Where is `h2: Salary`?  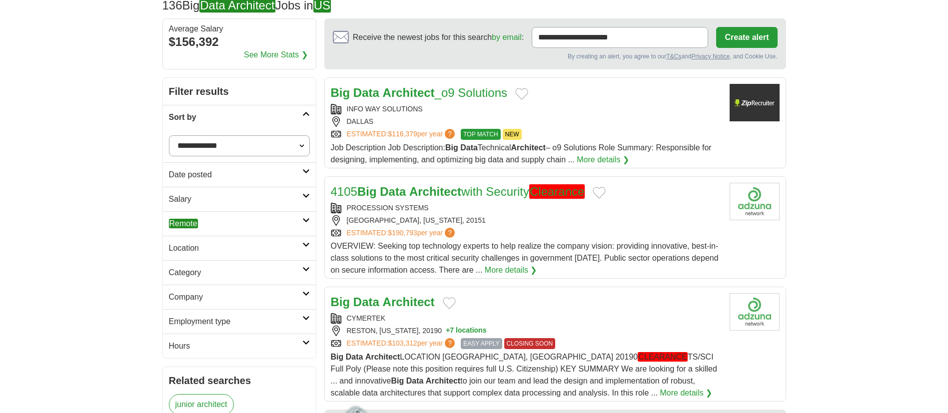
h2: Salary is located at coordinates (235, 199).